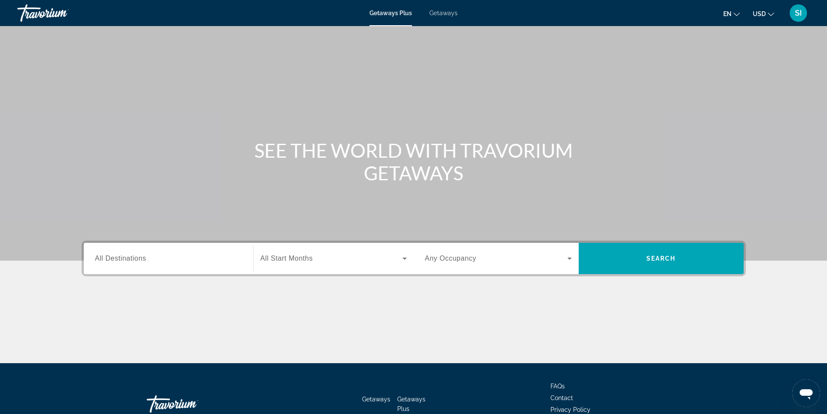  What do you see at coordinates (570, 409) in the screenshot?
I see `a: Privacy Policy` at bounding box center [570, 409].